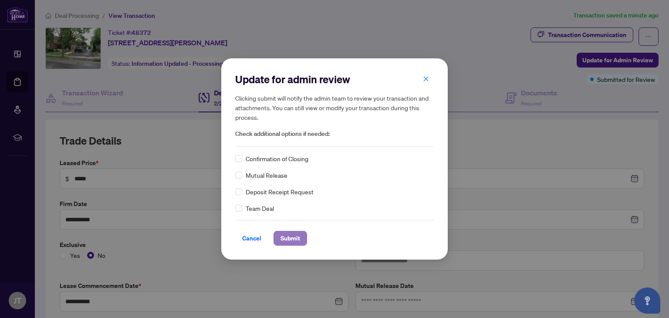  Describe the element at coordinates (290, 238) in the screenshot. I see `span: Submit` at that location.